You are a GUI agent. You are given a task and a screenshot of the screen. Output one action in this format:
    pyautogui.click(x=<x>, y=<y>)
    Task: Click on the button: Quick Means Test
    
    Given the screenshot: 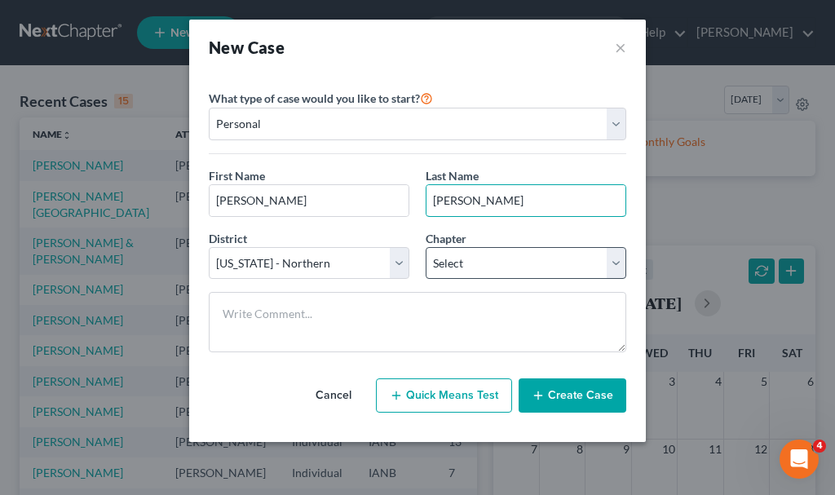 What is the action you would take?
    pyautogui.click(x=444, y=396)
    